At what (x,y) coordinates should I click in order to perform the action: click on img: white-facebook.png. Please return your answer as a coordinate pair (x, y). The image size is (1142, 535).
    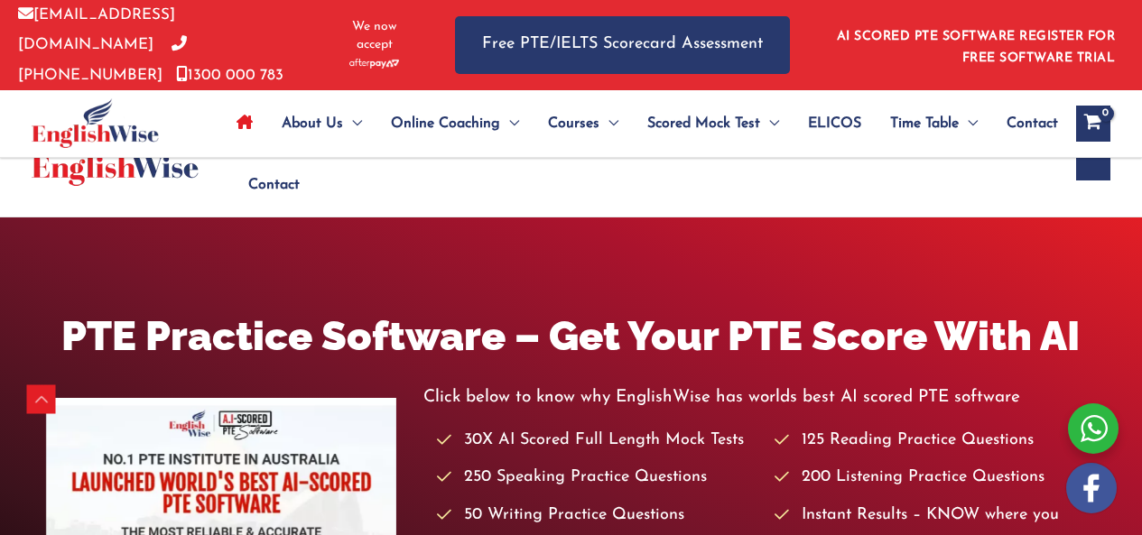
    Looking at the image, I should click on (1091, 488).